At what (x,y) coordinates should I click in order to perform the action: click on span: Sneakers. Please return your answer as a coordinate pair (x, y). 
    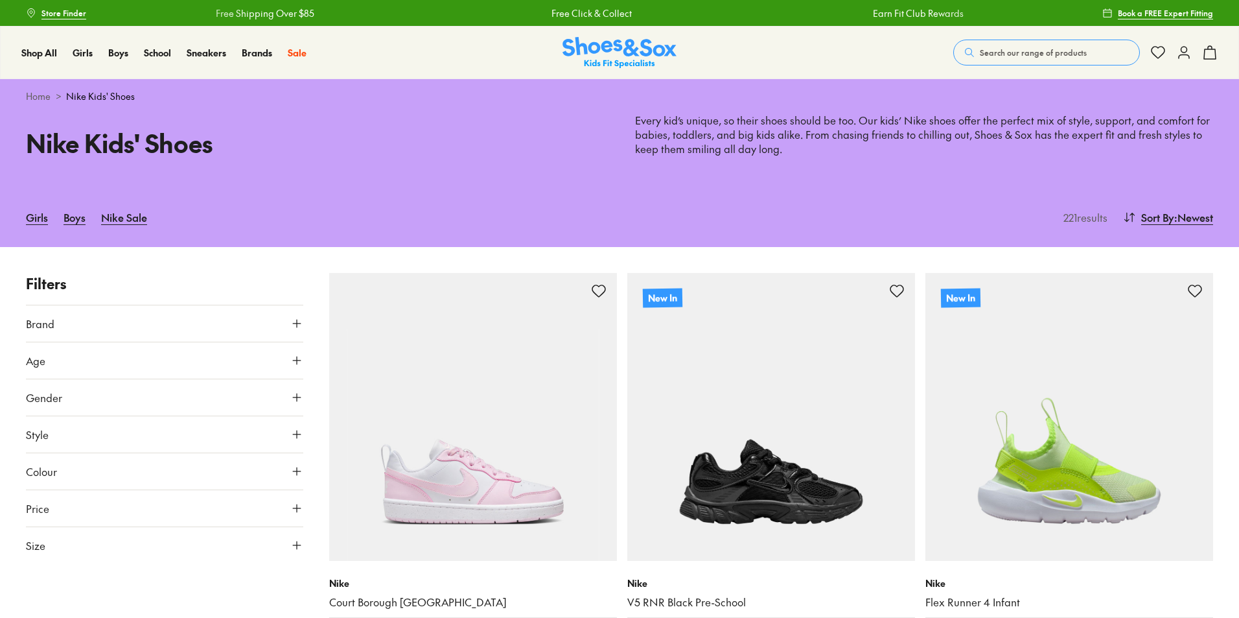
    Looking at the image, I should click on (206, 53).